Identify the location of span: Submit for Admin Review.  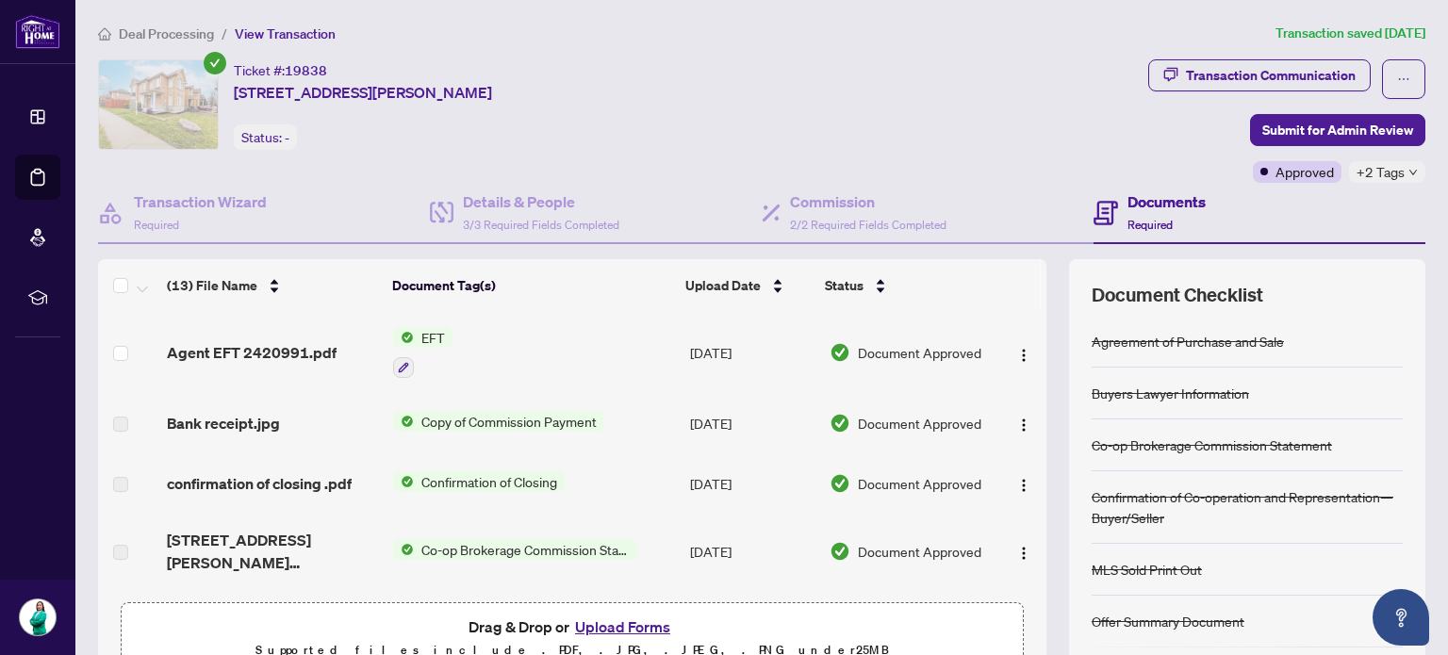
(1338, 130).